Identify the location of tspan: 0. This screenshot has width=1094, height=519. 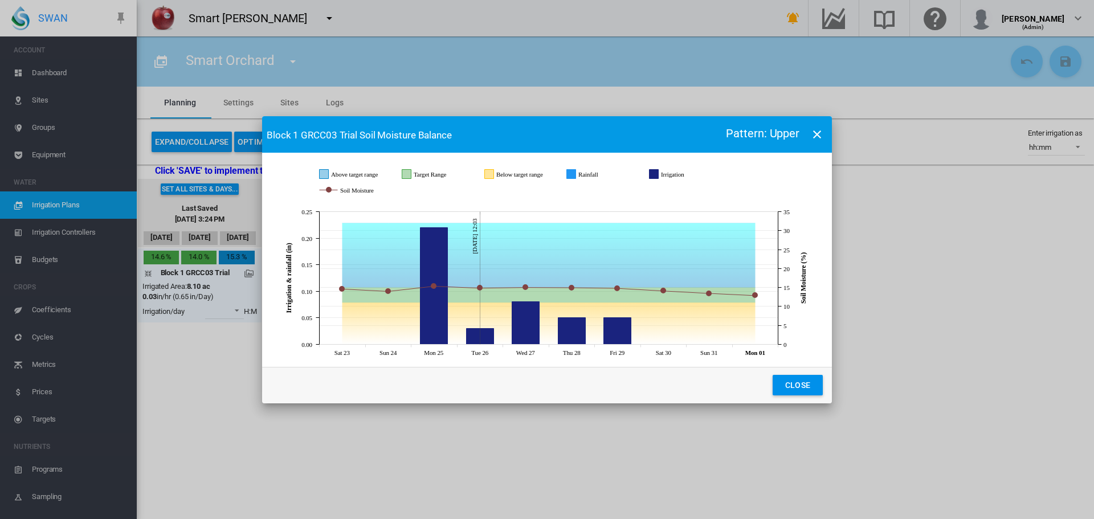
(785, 345).